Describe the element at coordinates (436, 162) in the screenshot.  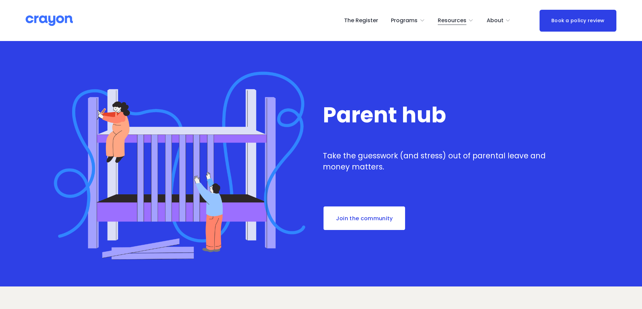
I see `p: Take the guesswork (and stress) out of parental leave and money matters.` at that location.